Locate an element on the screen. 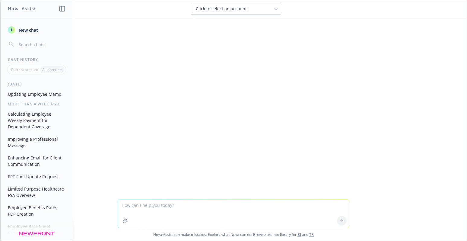  p: All accounts is located at coordinates (52, 69).